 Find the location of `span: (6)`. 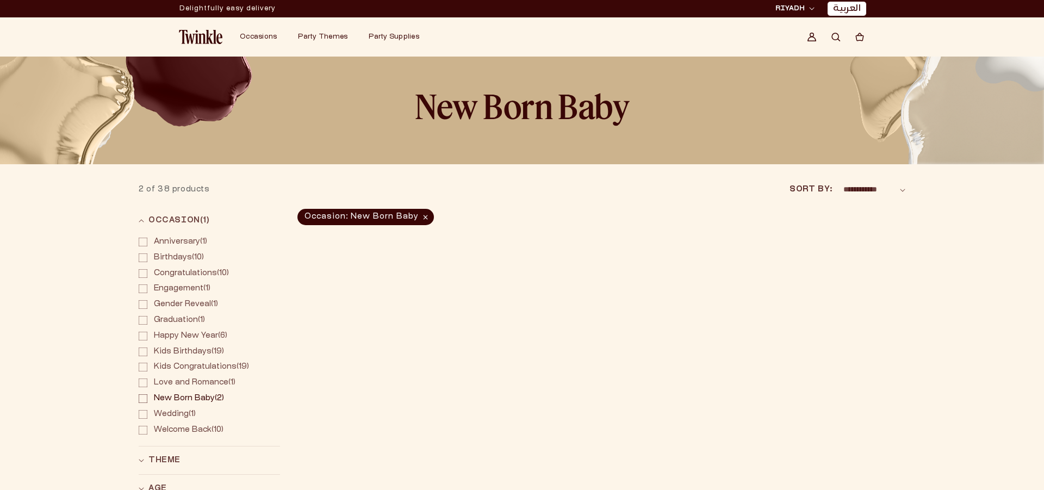

span: (6) is located at coordinates (190, 336).